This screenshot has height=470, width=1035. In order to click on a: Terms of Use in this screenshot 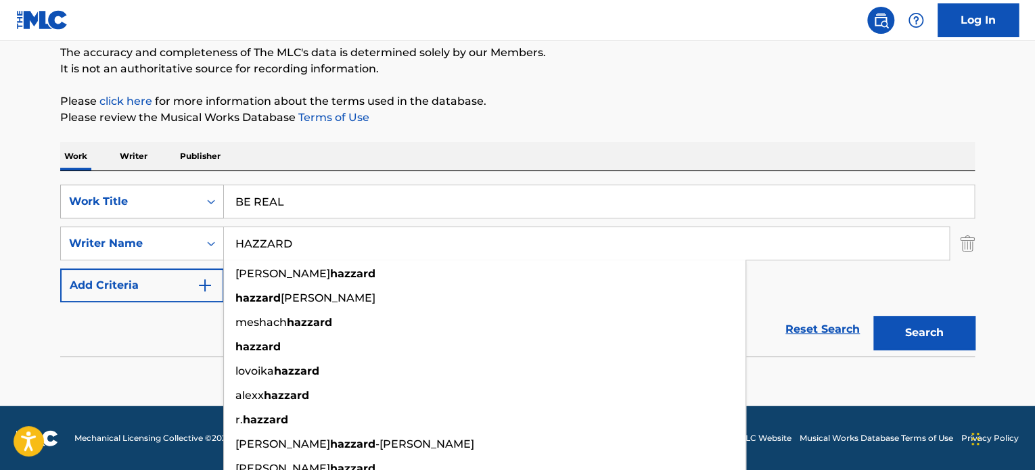, I will do `click(332, 117)`.